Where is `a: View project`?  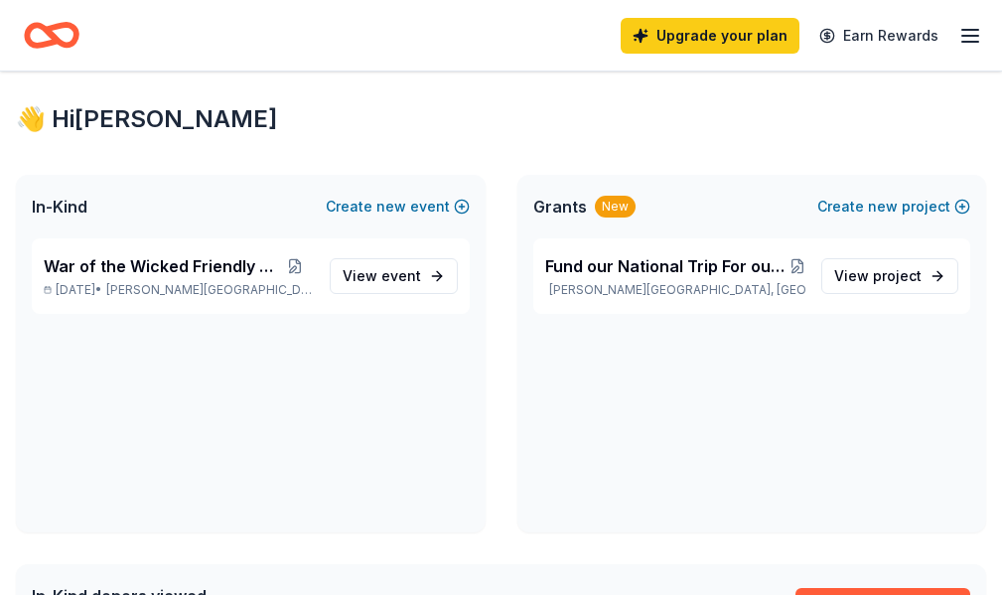
a: View project is located at coordinates (890, 276).